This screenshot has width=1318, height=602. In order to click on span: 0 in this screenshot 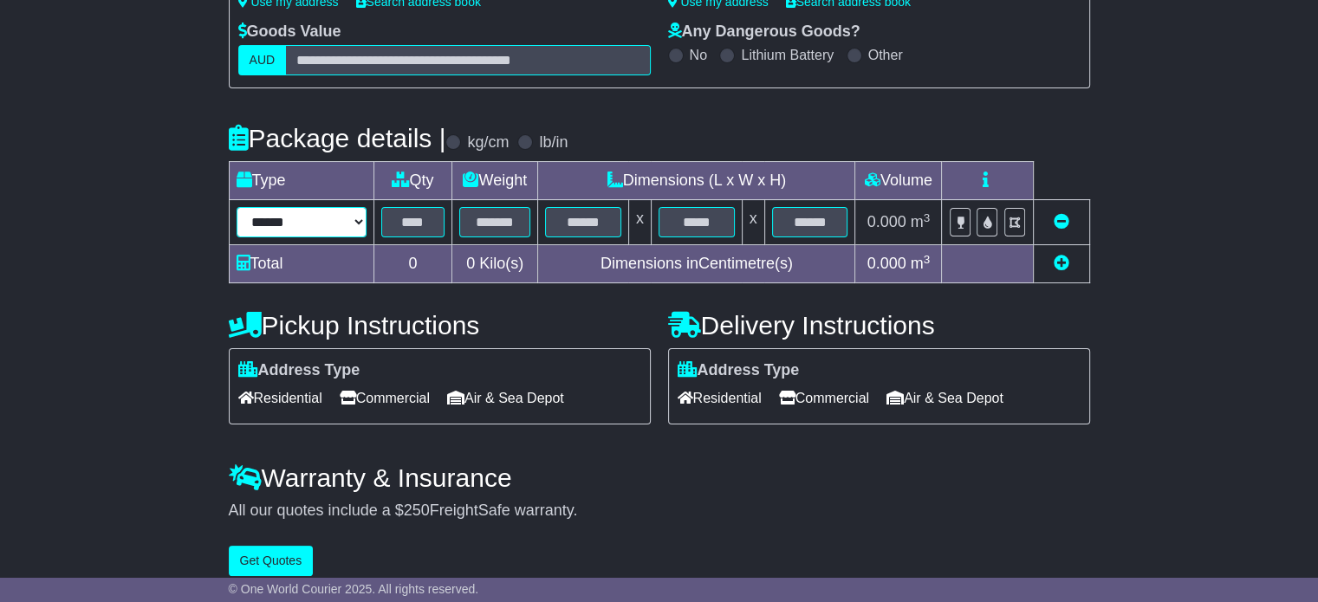, I will do `click(470, 263)`.